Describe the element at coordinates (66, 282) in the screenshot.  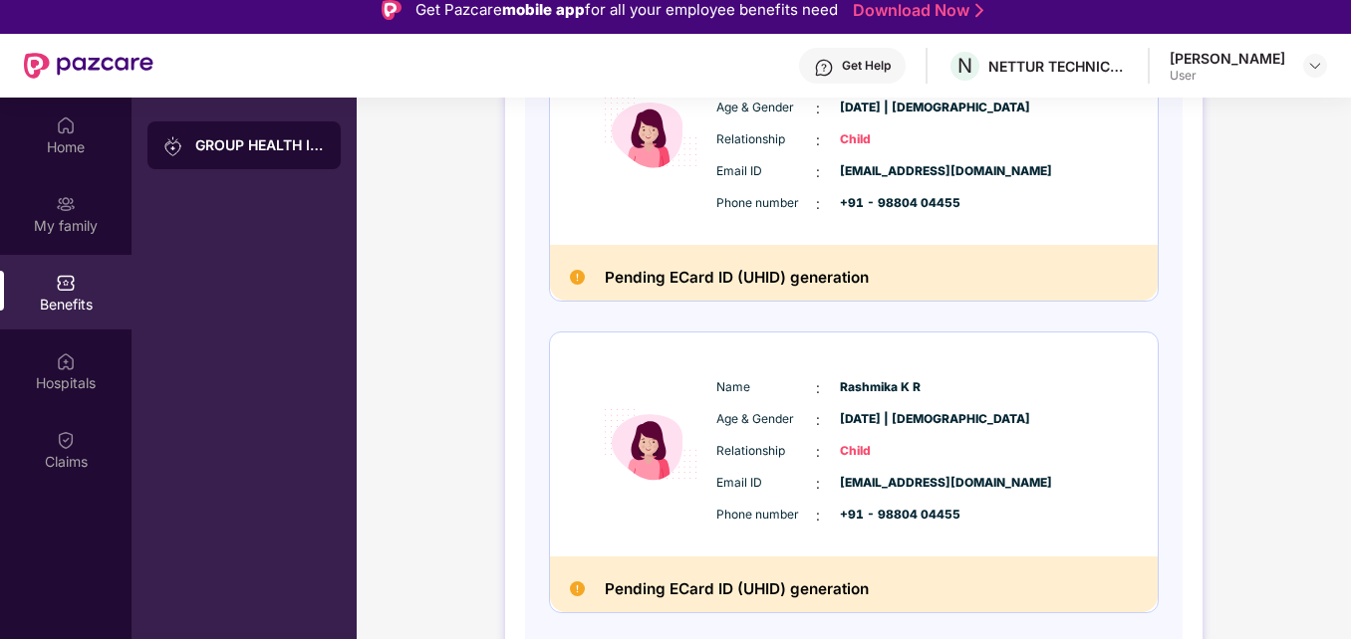
I see `img: svg+xml;base64,PHN2ZyBpZD0iQmVuZWZpdHMiIHhtbG5zPSJodHRwOi8vd3d3LnczLm9yZy8yMDAwL3N2ZyIgd2lkdGg9Ij...` at that location.